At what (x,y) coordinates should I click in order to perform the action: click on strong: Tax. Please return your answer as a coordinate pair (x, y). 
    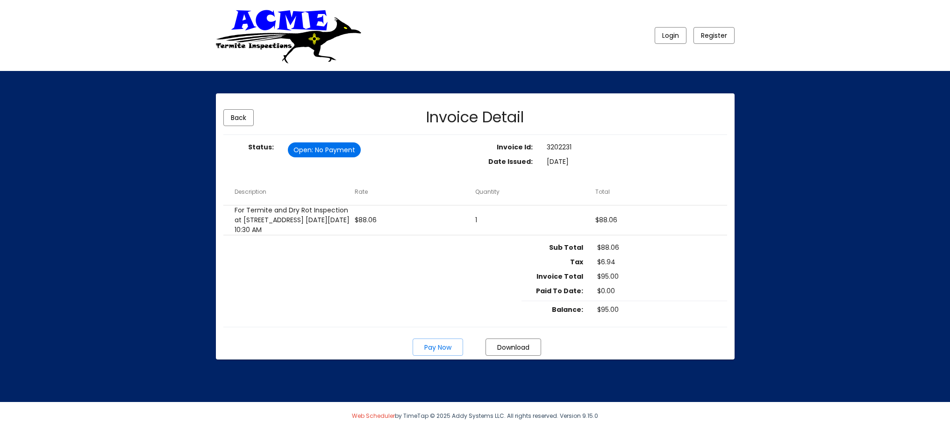
    Looking at the image, I should click on (576, 262).